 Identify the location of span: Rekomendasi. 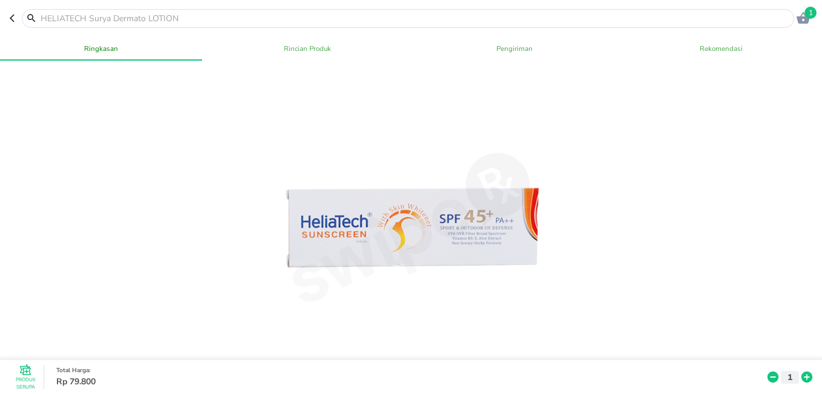
(722, 48).